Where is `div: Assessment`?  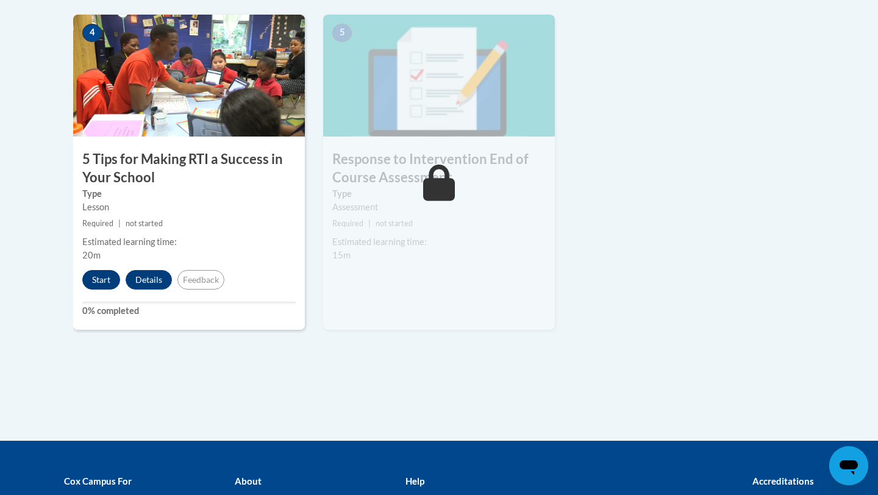 div: Assessment is located at coordinates (439, 207).